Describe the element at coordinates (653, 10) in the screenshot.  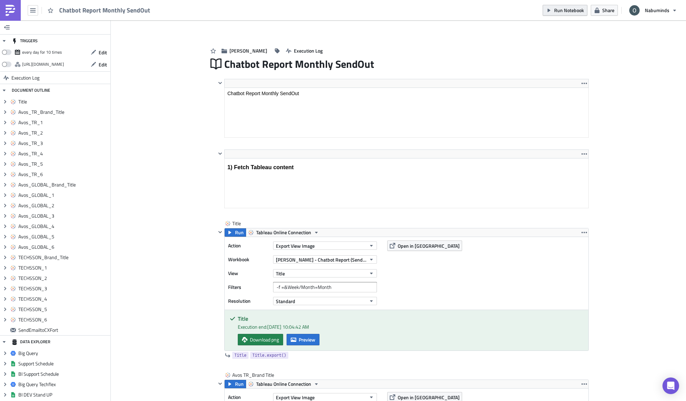
I see `button: Nabuminds` at that location.